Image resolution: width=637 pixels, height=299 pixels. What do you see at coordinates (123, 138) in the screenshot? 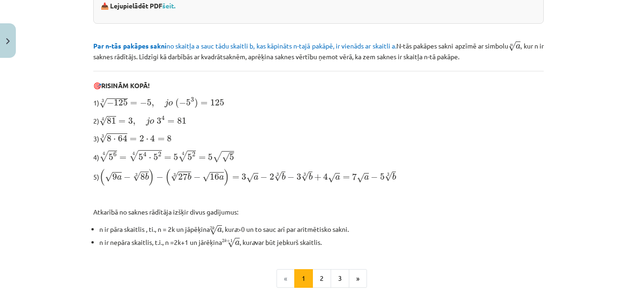
I see `span: 64` at bounding box center [123, 138].